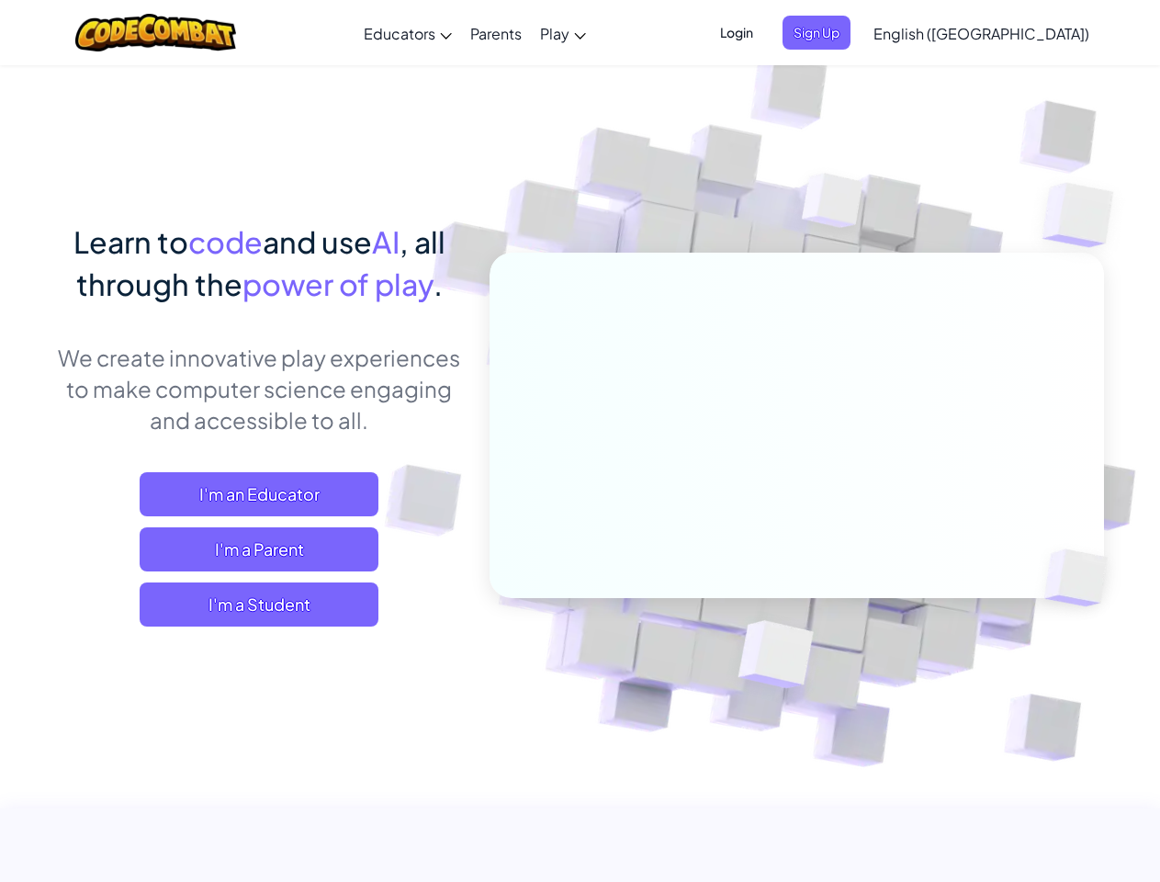 The image size is (1160, 882). Describe the element at coordinates (155, 32) in the screenshot. I see `a: CodeCombat logo` at that location.